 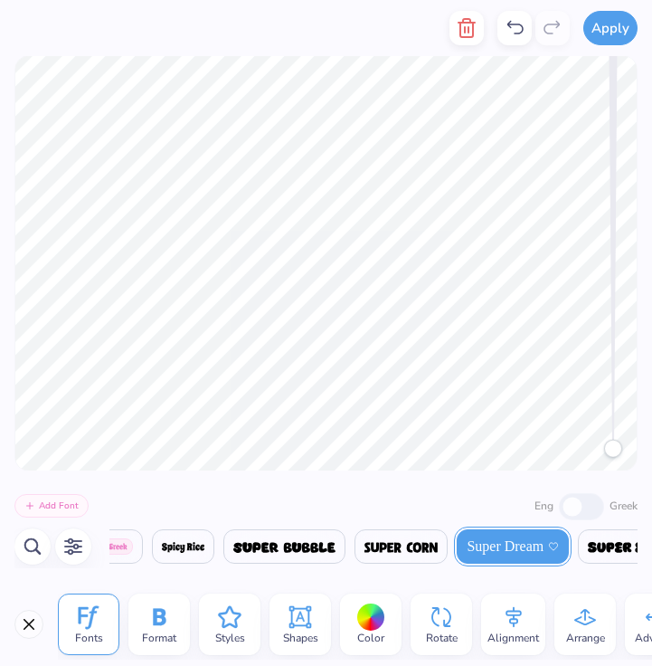 What do you see at coordinates (371, 638) in the screenshot?
I see `span: Color` at bounding box center [371, 638].